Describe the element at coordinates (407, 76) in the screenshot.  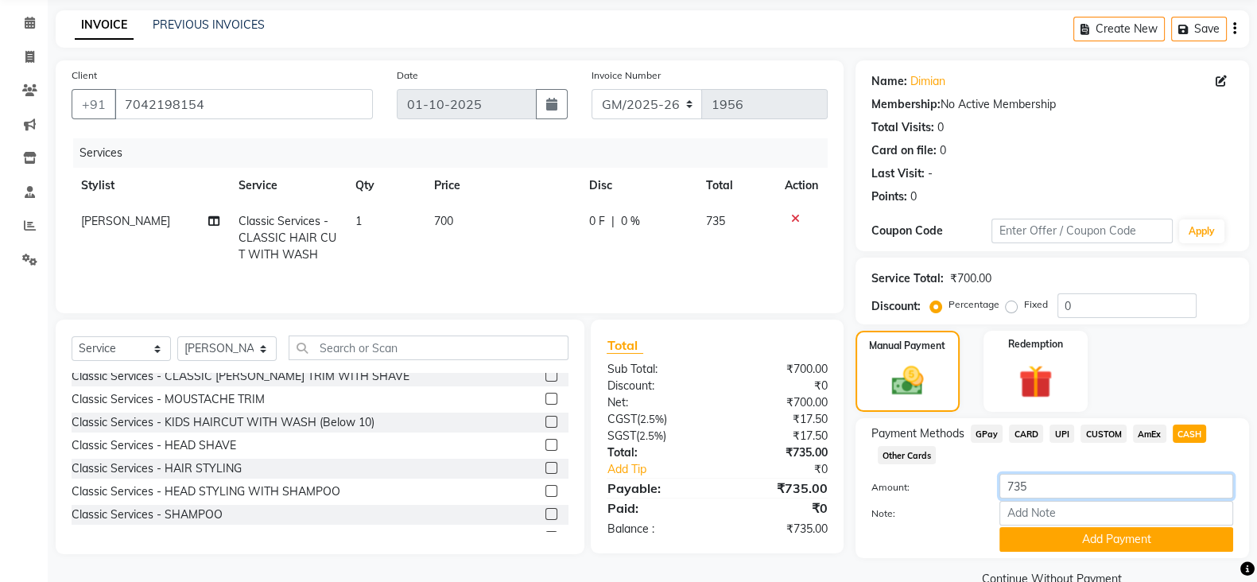
I see `label: Date` at that location.